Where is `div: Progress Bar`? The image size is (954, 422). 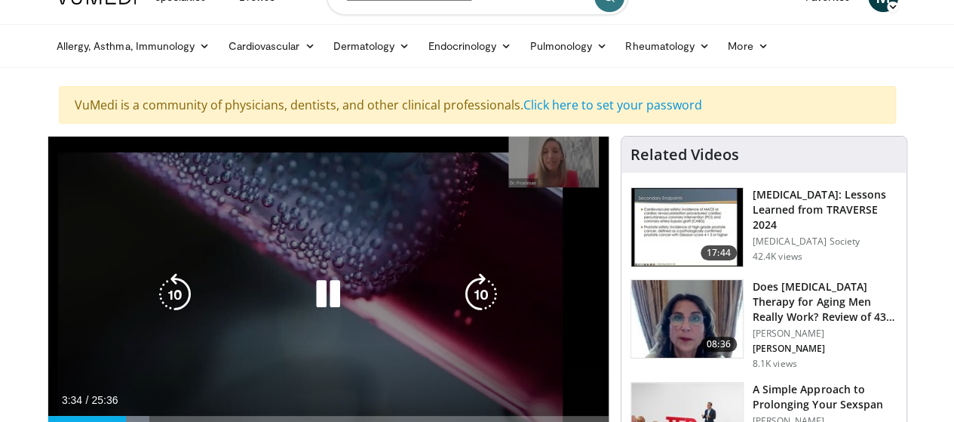
div: Progress Bar is located at coordinates (328, 419).